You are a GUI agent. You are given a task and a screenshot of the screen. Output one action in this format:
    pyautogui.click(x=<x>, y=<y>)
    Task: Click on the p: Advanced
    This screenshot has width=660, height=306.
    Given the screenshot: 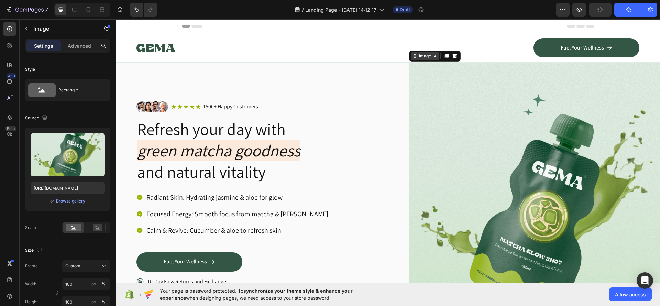 What is the action you would take?
    pyautogui.click(x=79, y=46)
    